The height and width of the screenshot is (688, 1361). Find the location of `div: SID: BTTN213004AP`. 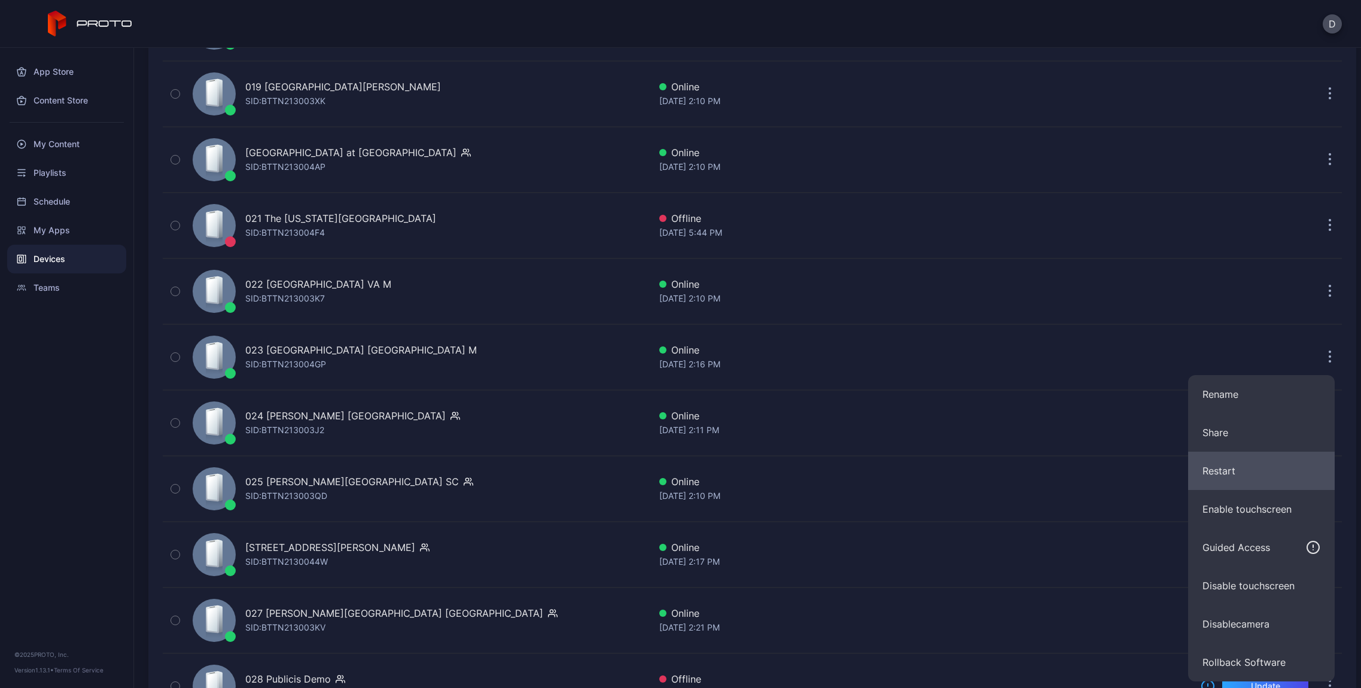

div: SID: BTTN213004AP is located at coordinates (285, 167).